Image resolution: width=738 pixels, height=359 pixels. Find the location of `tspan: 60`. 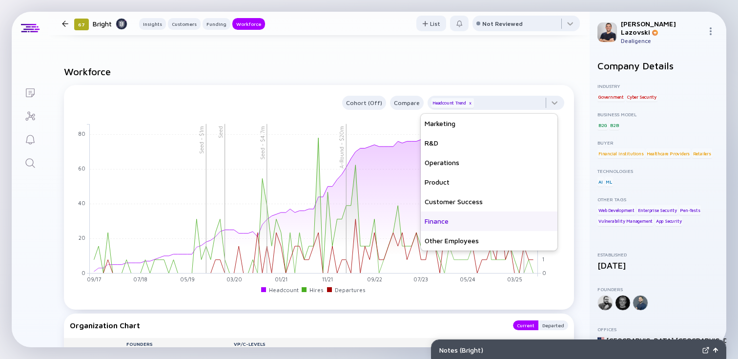

tspan: 60 is located at coordinates (82, 168).